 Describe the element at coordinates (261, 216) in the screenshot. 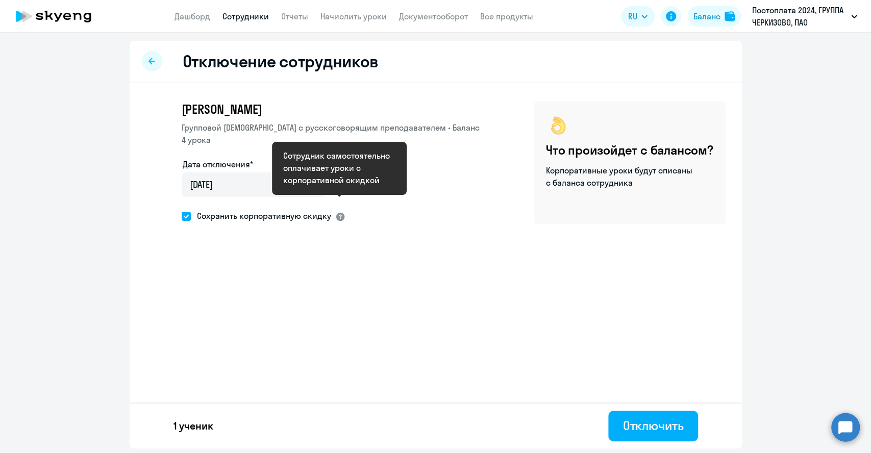

I see `span: Сохранить корпоративную скидку` at that location.